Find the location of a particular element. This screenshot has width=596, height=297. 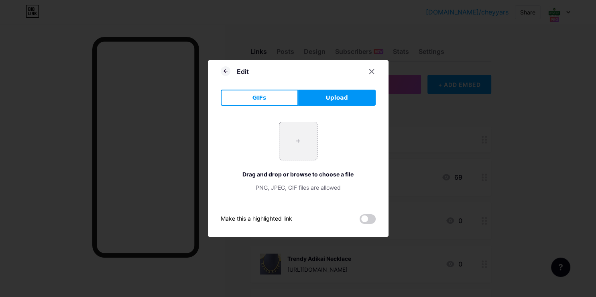

span: GIFs is located at coordinates (259, 98).